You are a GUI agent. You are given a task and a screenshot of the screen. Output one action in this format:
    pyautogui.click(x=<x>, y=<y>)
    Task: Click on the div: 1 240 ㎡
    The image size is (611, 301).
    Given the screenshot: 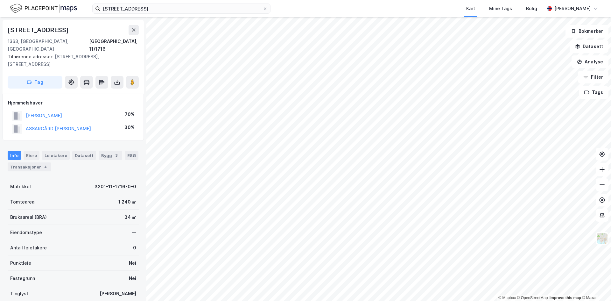 What is the action you would take?
    pyautogui.click(x=127, y=202)
    